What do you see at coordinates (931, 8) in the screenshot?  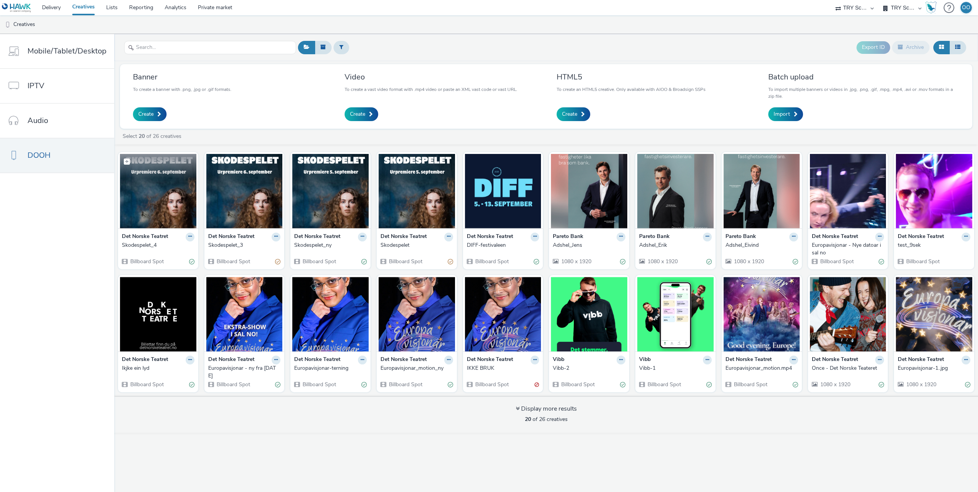 I see `img: Hawk Academy` at bounding box center [931, 8].